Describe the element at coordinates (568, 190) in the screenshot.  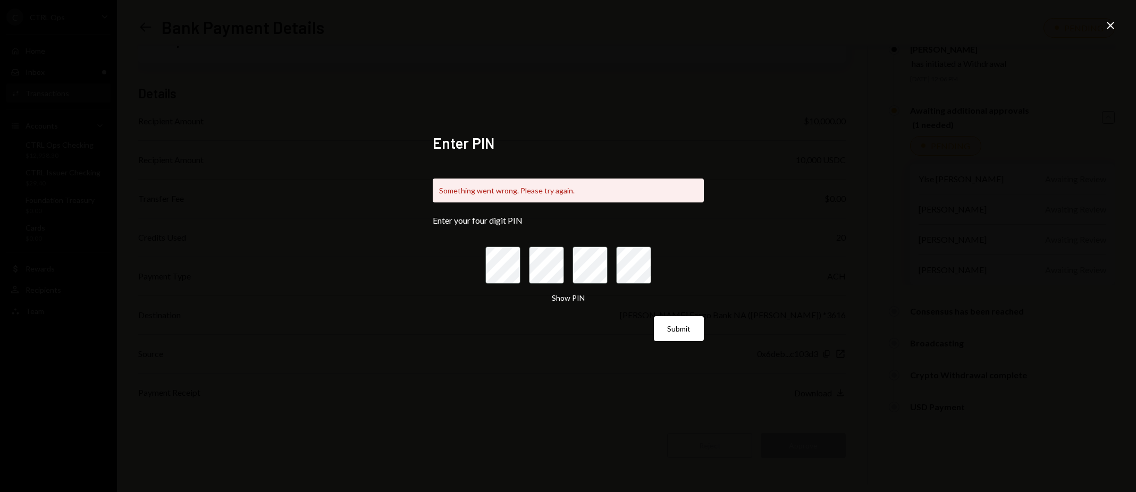
I see `div: Something went wrong. Please try again.` at that location.